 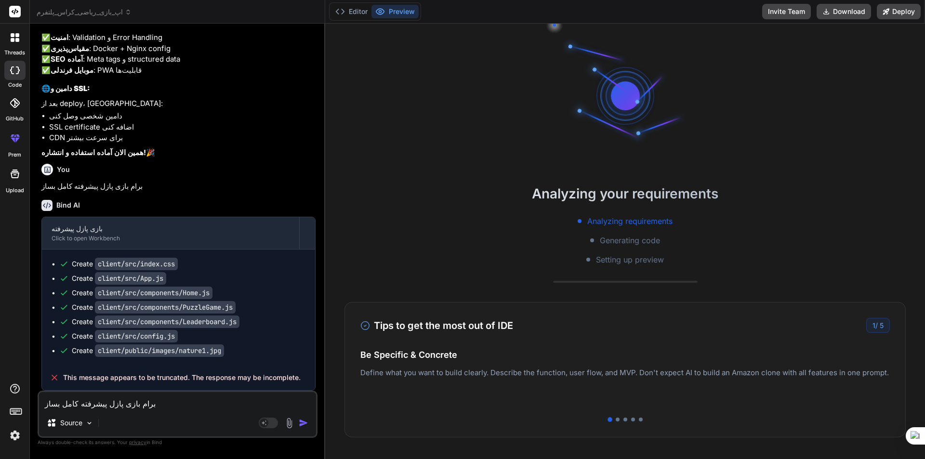 I want to click on h6: You, so click(x=63, y=170).